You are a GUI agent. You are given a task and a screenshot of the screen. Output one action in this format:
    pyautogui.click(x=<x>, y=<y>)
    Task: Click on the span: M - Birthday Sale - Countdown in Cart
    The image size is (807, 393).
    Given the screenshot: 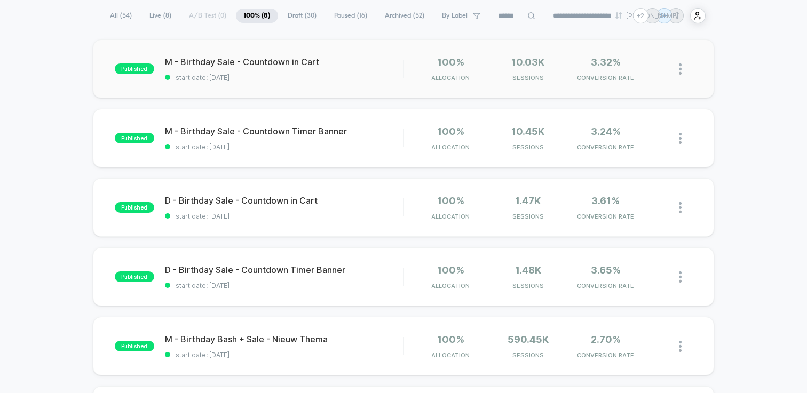 What is the action you would take?
    pyautogui.click(x=284, y=62)
    